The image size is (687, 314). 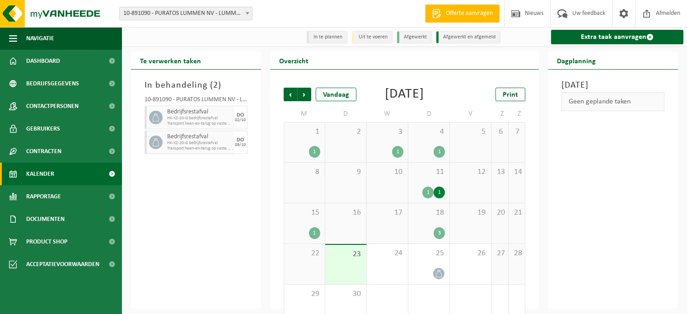 I want to click on a: Extra taak aanvragen, so click(x=617, y=37).